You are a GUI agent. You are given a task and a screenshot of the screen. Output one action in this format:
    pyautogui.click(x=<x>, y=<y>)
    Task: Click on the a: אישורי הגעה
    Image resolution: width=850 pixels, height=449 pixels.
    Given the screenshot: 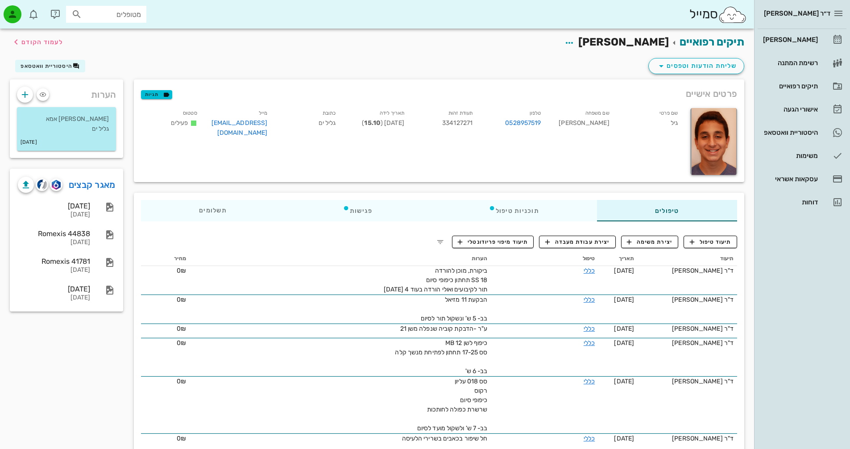 What is the action you would take?
    pyautogui.click(x=802, y=109)
    